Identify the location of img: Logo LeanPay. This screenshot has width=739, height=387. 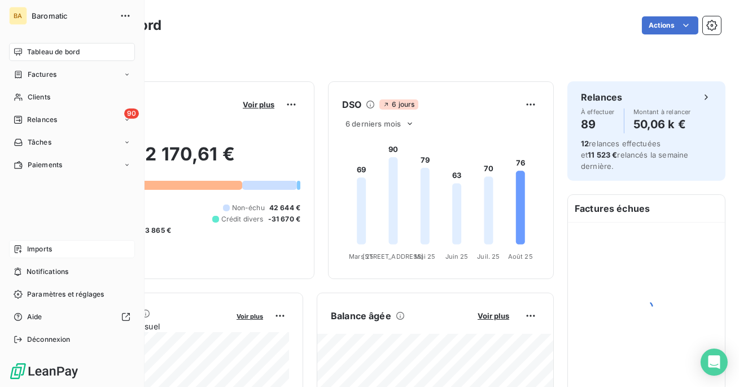
(44, 371).